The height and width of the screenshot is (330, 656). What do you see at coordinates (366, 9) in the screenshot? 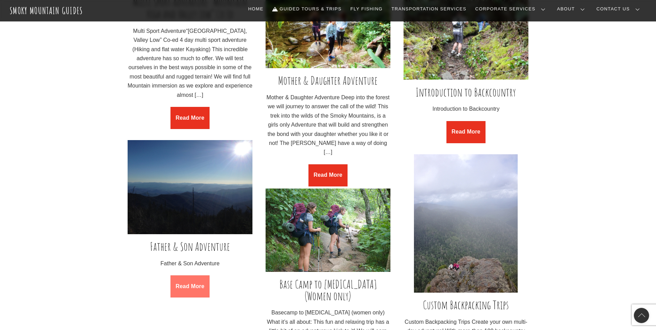
I see `a: Fly Fishing` at bounding box center [366, 9].